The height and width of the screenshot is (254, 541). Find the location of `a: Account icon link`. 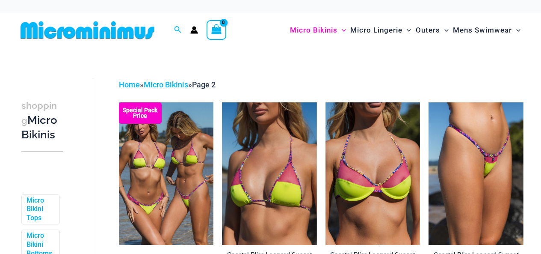

a: Account icon link is located at coordinates (194, 30).